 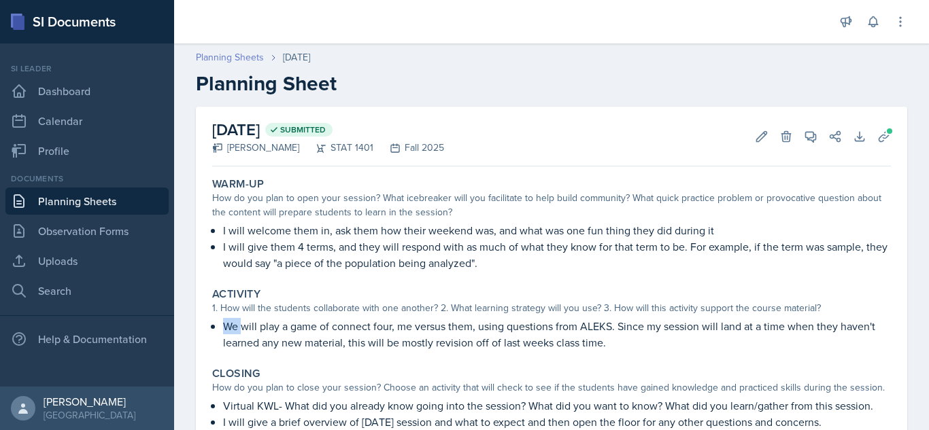 What do you see at coordinates (87, 69) in the screenshot?
I see `div: Si leader` at bounding box center [87, 69].